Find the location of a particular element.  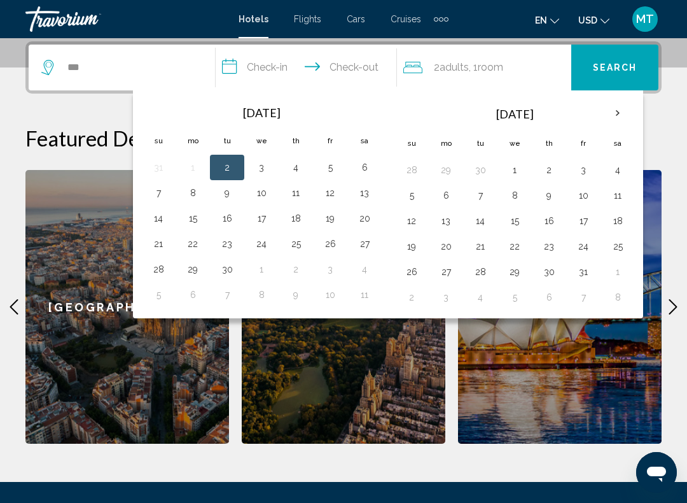

a: Cruises is located at coordinates (406, 19).